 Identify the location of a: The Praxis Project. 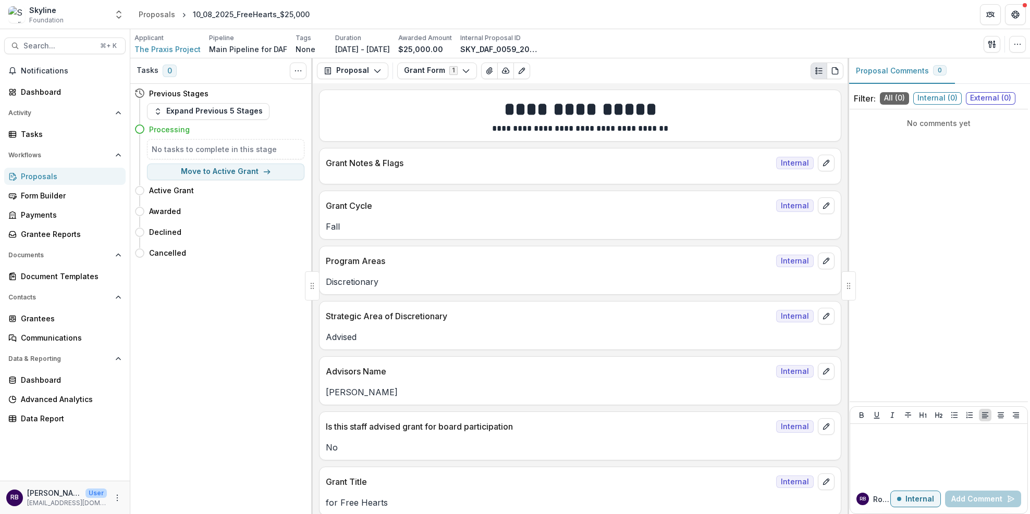
(167, 49).